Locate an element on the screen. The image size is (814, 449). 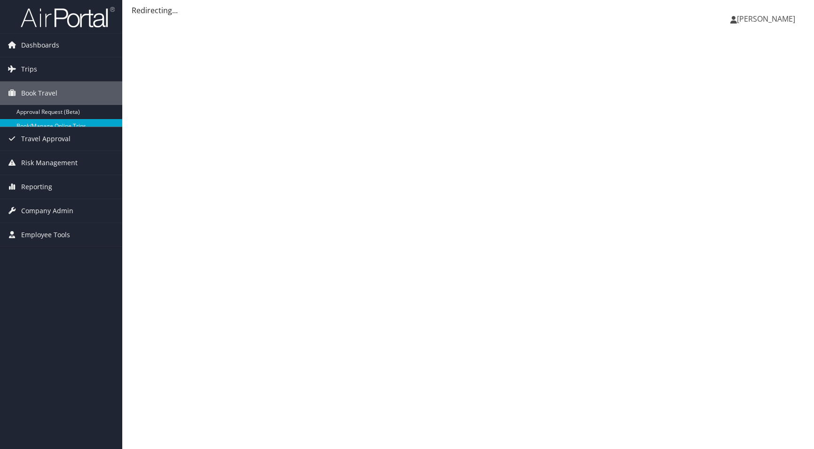
div: Redirecting... is located at coordinates (468, 10).